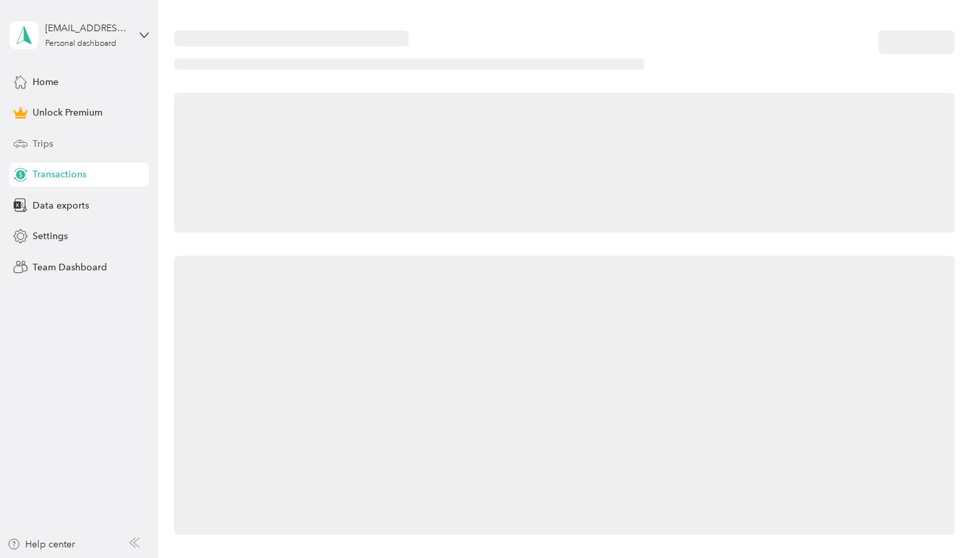  What do you see at coordinates (41, 544) in the screenshot?
I see `div: Help center` at bounding box center [41, 544].